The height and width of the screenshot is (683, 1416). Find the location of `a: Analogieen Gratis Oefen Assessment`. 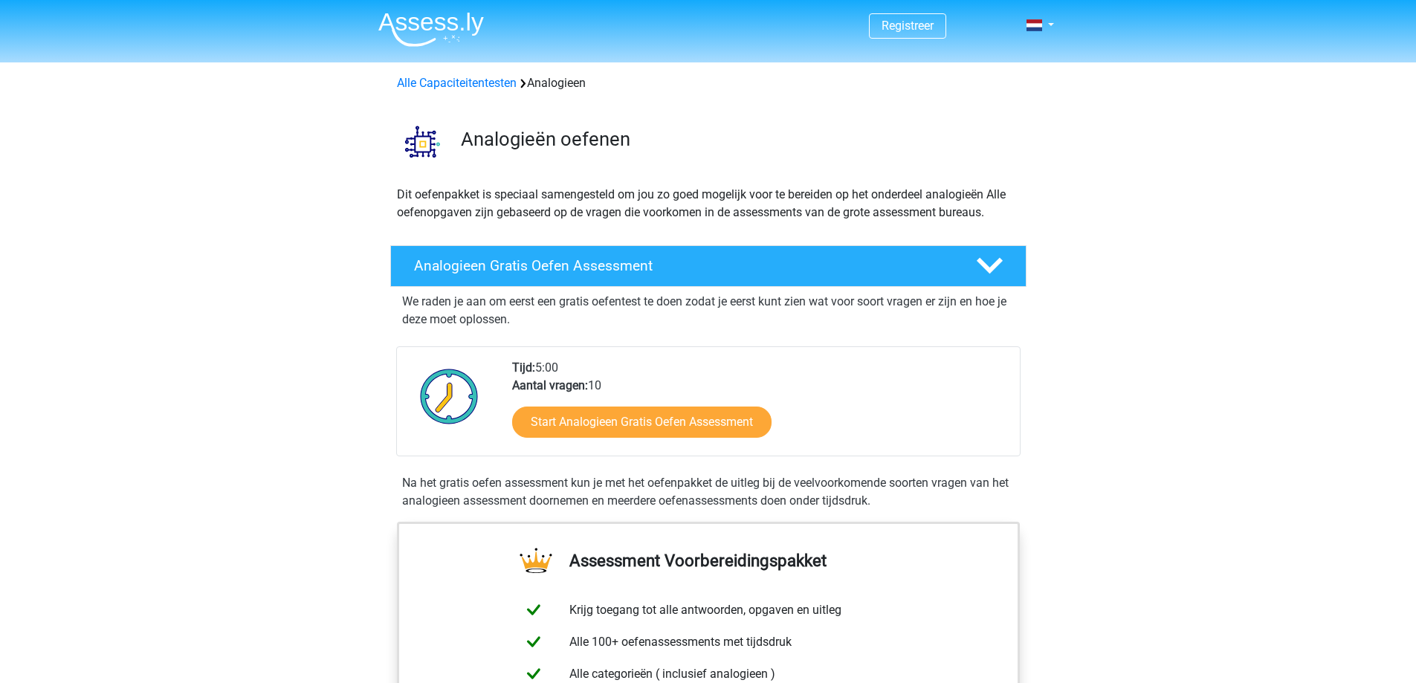

a: Analogieen Gratis Oefen Assessment is located at coordinates (708, 266).